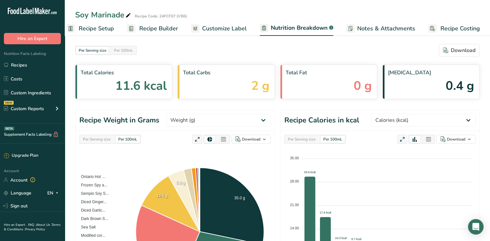 This screenshot has width=490, height=241. I want to click on span: 11.6 kcal, so click(141, 86).